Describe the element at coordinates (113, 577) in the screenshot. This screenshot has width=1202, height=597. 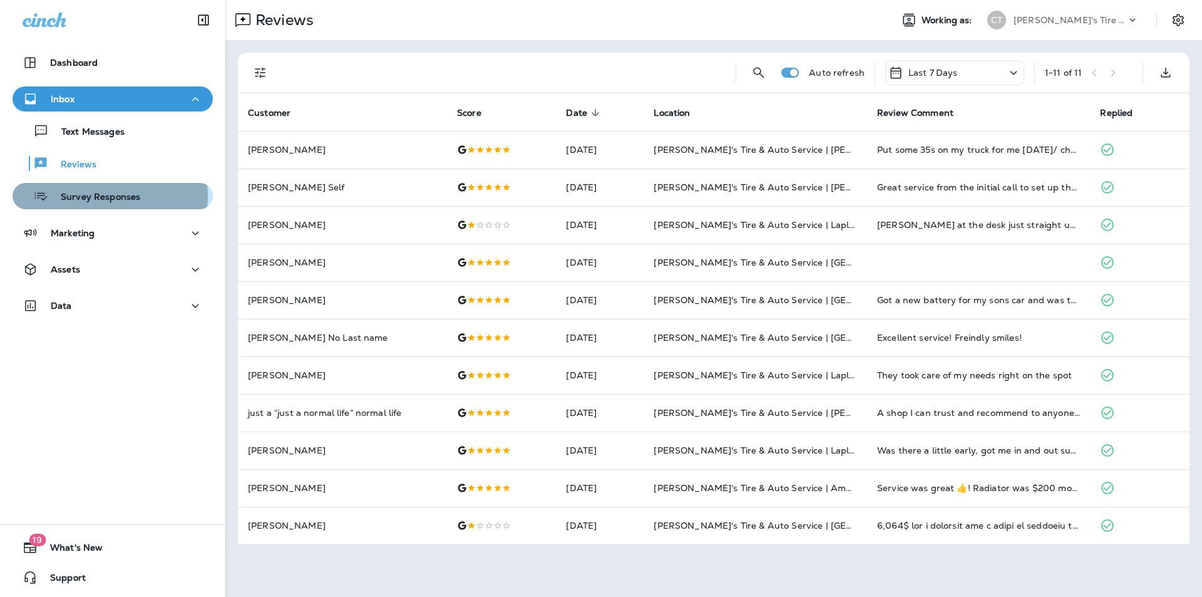
I see `button: Support` at that location.